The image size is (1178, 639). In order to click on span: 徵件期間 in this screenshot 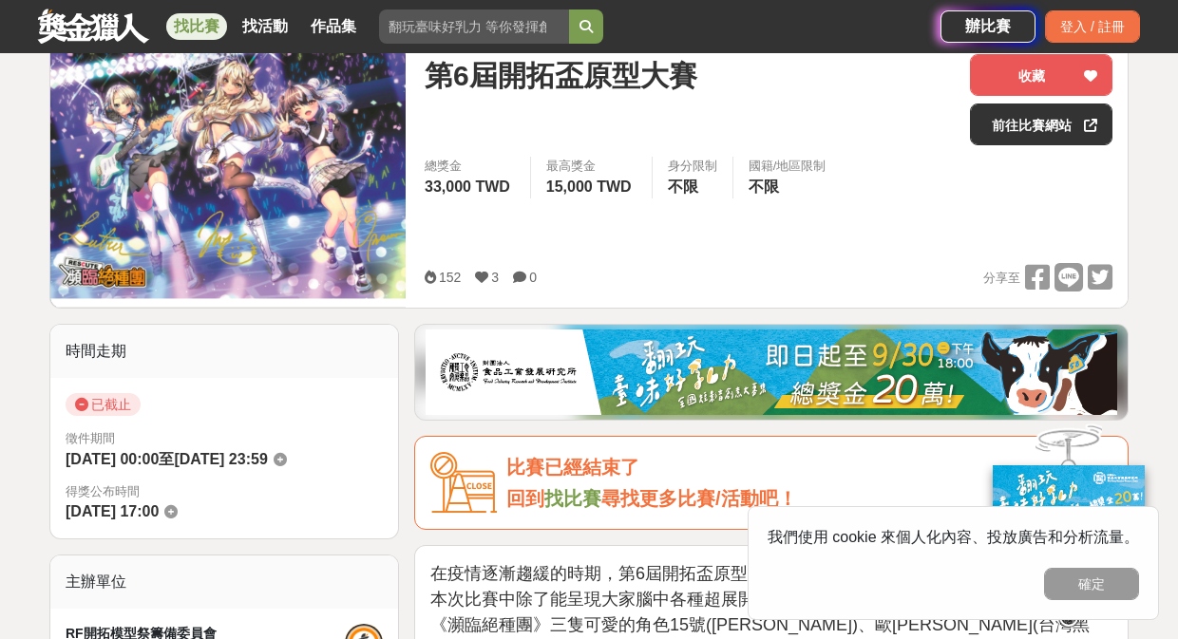, I will do `click(90, 438)`.